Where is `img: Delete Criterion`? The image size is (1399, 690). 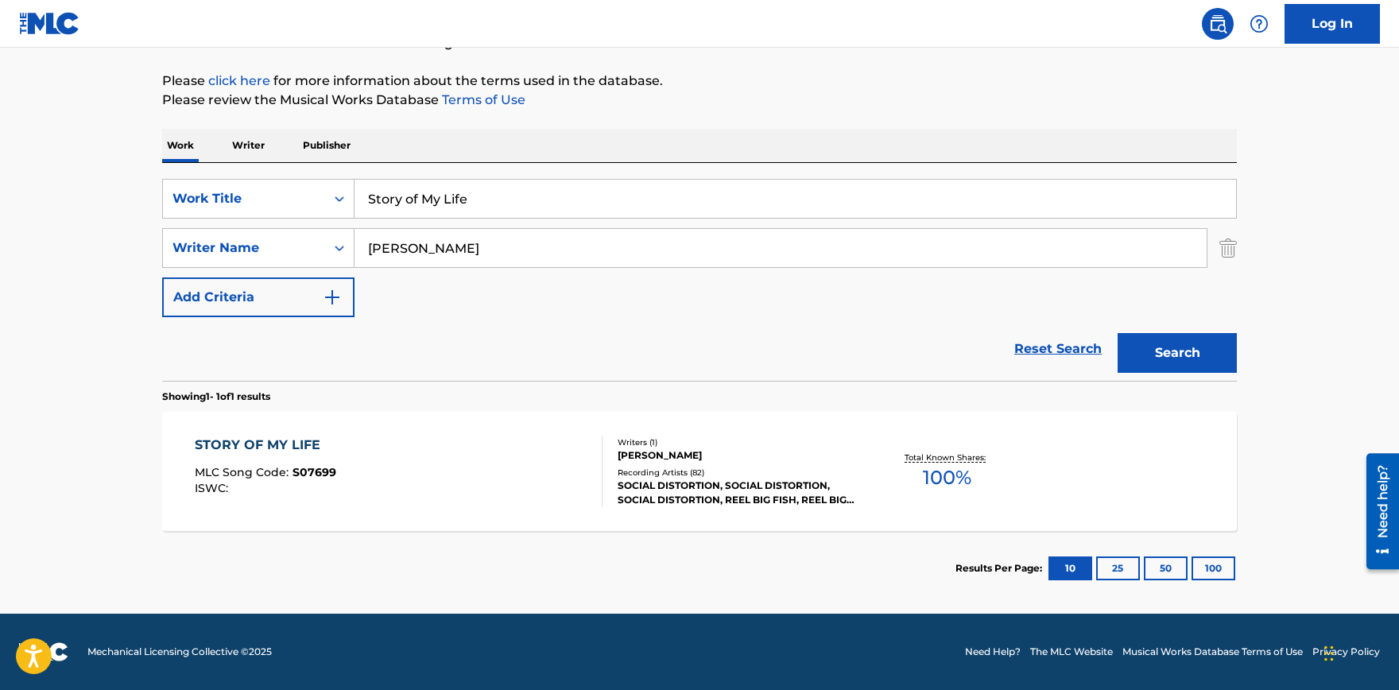
img: Delete Criterion is located at coordinates (1228, 248).